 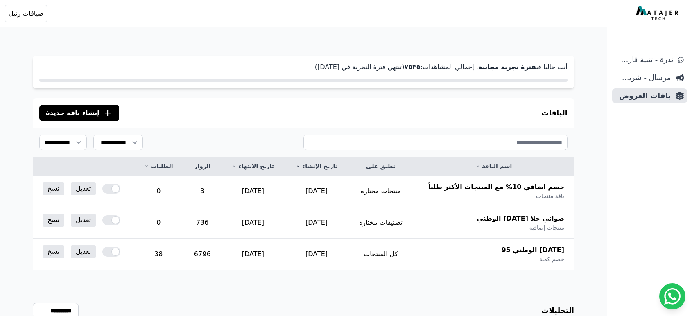 I want to click on td: 3, so click(x=202, y=191).